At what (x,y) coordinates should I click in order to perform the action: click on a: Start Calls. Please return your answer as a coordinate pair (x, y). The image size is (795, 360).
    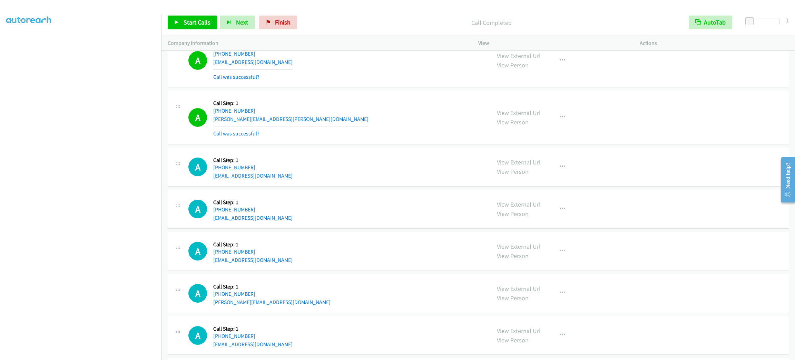
    Looking at the image, I should click on (192, 22).